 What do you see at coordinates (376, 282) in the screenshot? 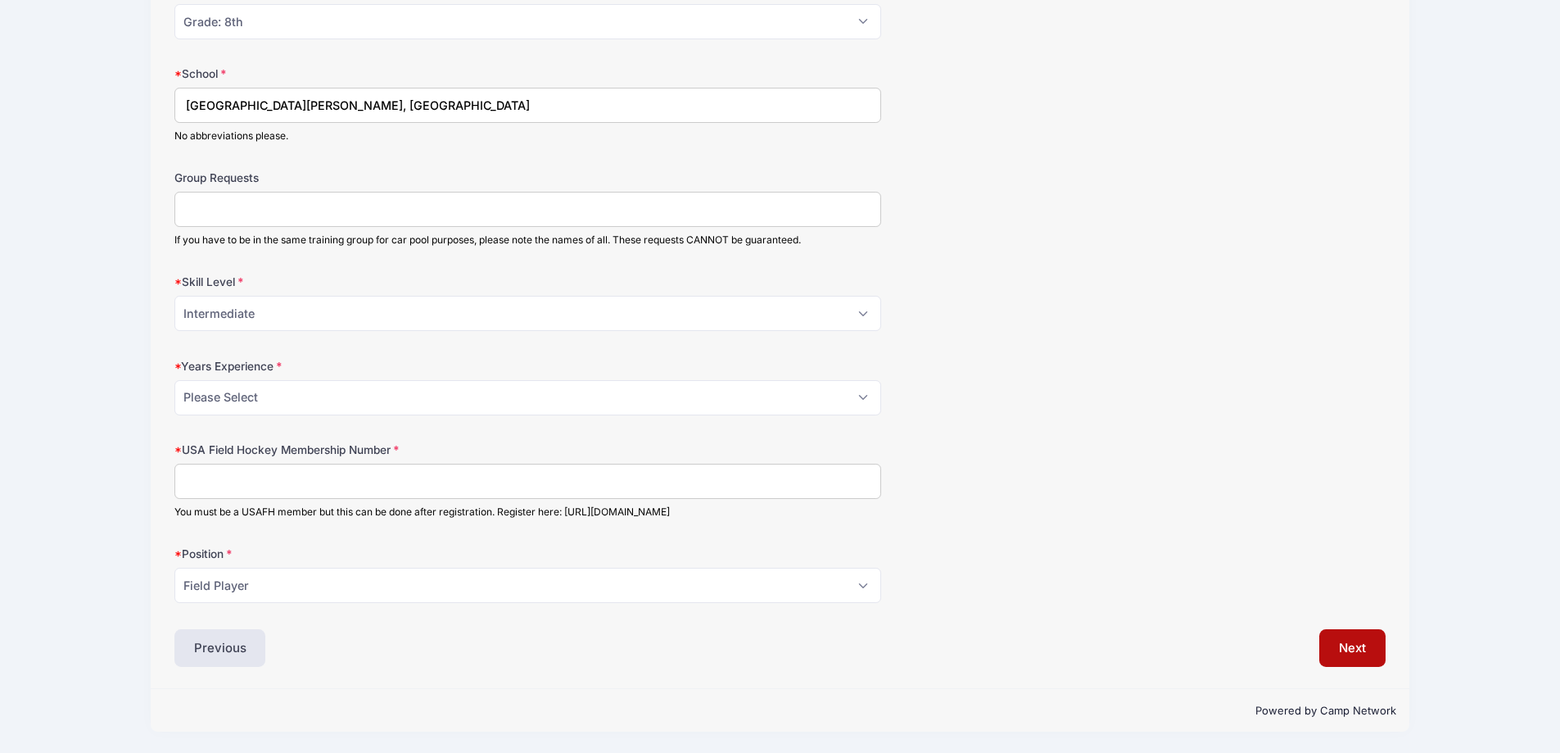
I see `label: Skill Level` at bounding box center [376, 282].